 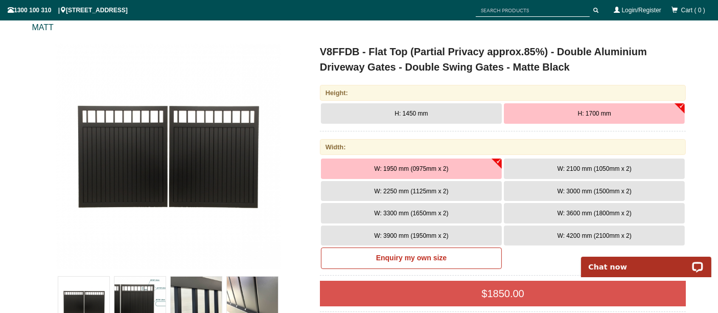 What do you see at coordinates (411, 191) in the screenshot?
I see `span: W: 2250 mm (1125mm x 2)` at bounding box center [411, 191].